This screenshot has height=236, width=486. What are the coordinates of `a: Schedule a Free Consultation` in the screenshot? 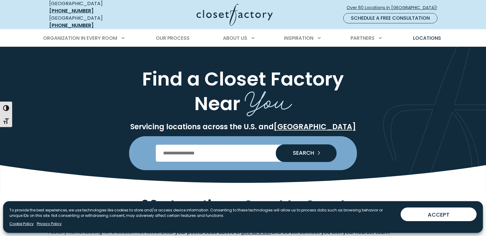 It's located at (391, 18).